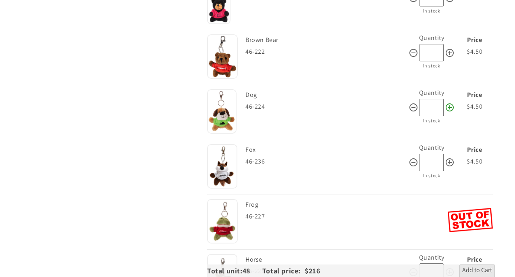  Describe the element at coordinates (327, 161) in the screenshot. I see `div: 46-236` at that location.